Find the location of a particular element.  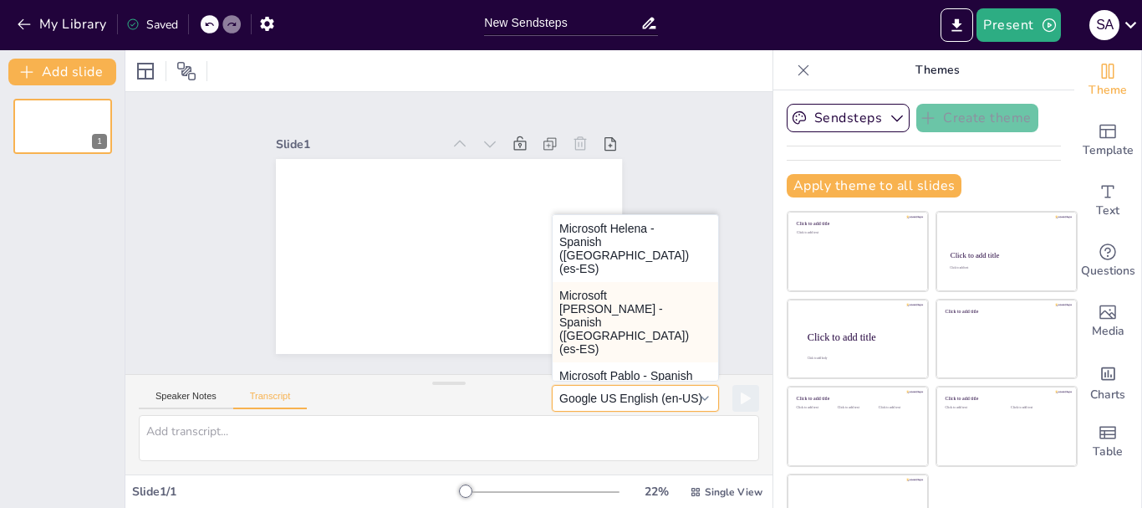

div: Layout is located at coordinates (145, 71).